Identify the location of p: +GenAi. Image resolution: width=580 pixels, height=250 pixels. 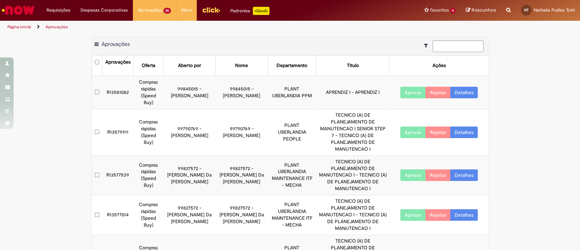
(261, 11).